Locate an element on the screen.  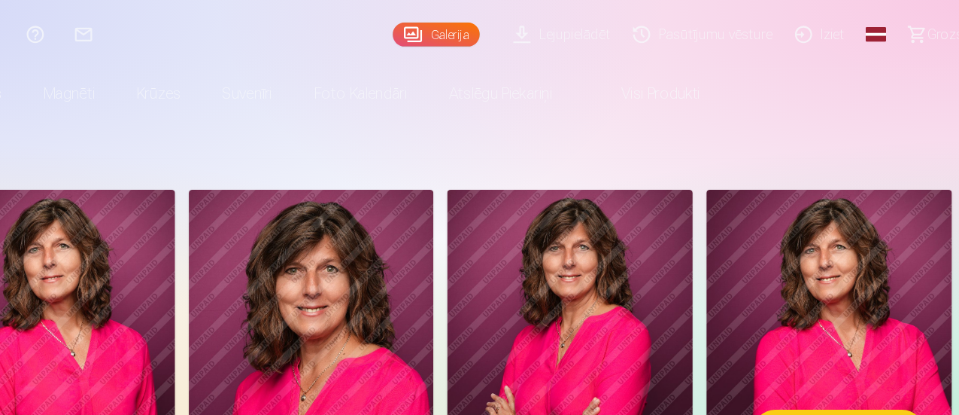
a: Foto kalendāri is located at coordinates (409, 81).